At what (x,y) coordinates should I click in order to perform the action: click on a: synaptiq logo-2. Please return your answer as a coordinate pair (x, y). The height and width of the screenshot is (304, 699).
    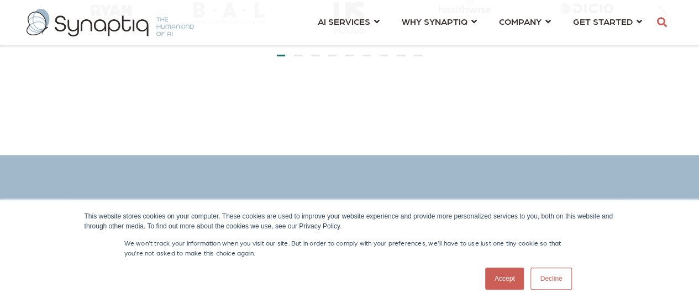
    Looking at the image, I should click on (110, 23).